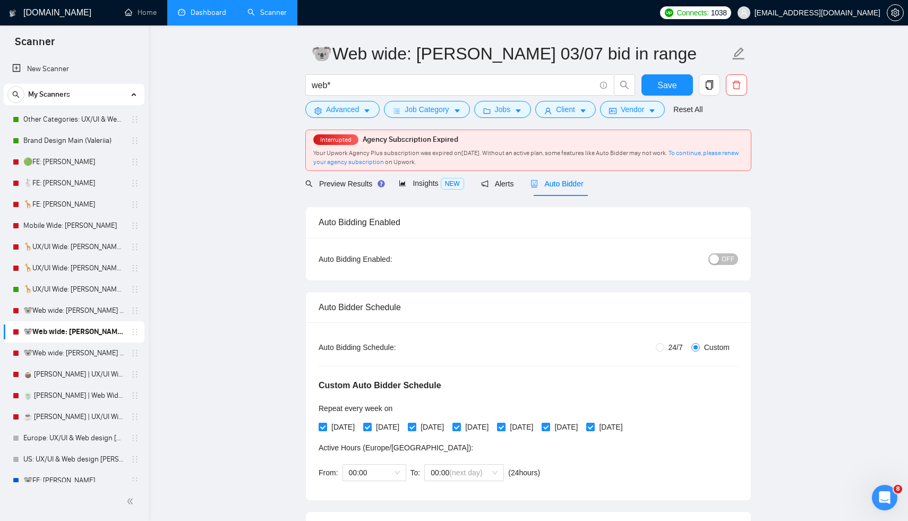 The height and width of the screenshot is (521, 908). Describe the element at coordinates (534, 184) in the screenshot. I see `span: robot` at that location.